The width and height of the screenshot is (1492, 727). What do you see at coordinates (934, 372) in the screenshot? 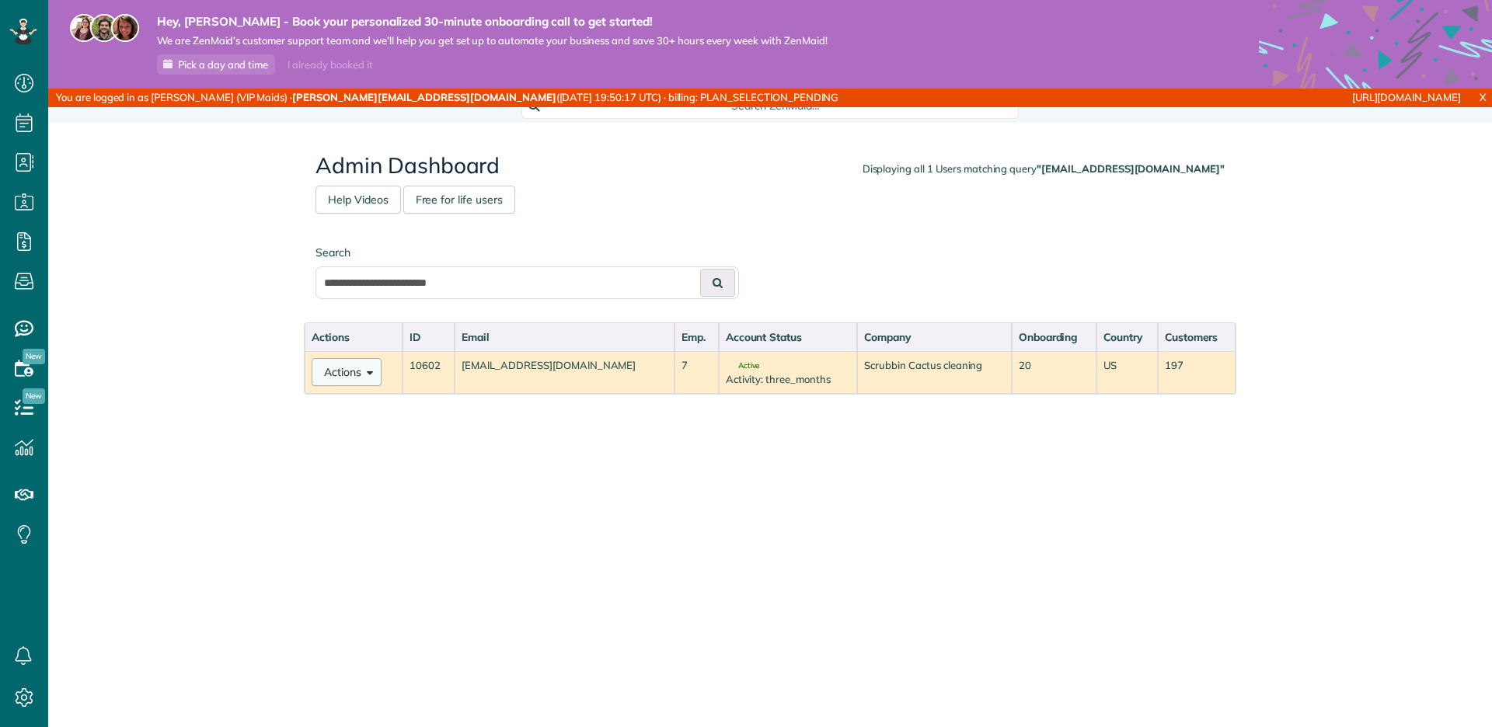
I see `td: Scrubbin Cactus cleaning` at bounding box center [934, 372].